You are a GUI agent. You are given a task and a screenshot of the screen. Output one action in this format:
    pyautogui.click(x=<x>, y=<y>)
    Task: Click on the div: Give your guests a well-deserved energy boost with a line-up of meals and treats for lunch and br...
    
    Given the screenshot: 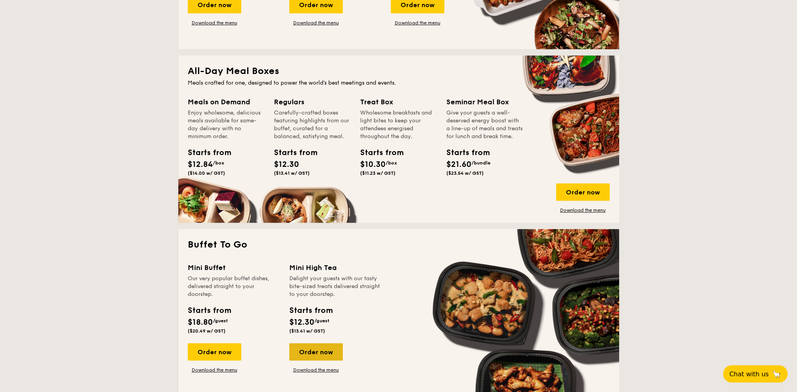 What is the action you would take?
    pyautogui.click(x=485, y=125)
    